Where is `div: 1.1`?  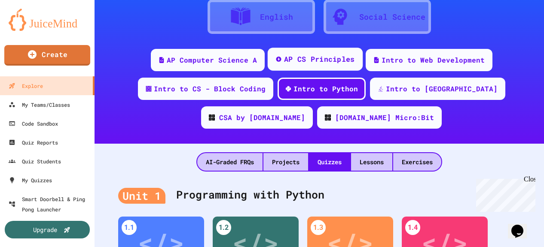 div: 1.1 is located at coordinates (129, 228).